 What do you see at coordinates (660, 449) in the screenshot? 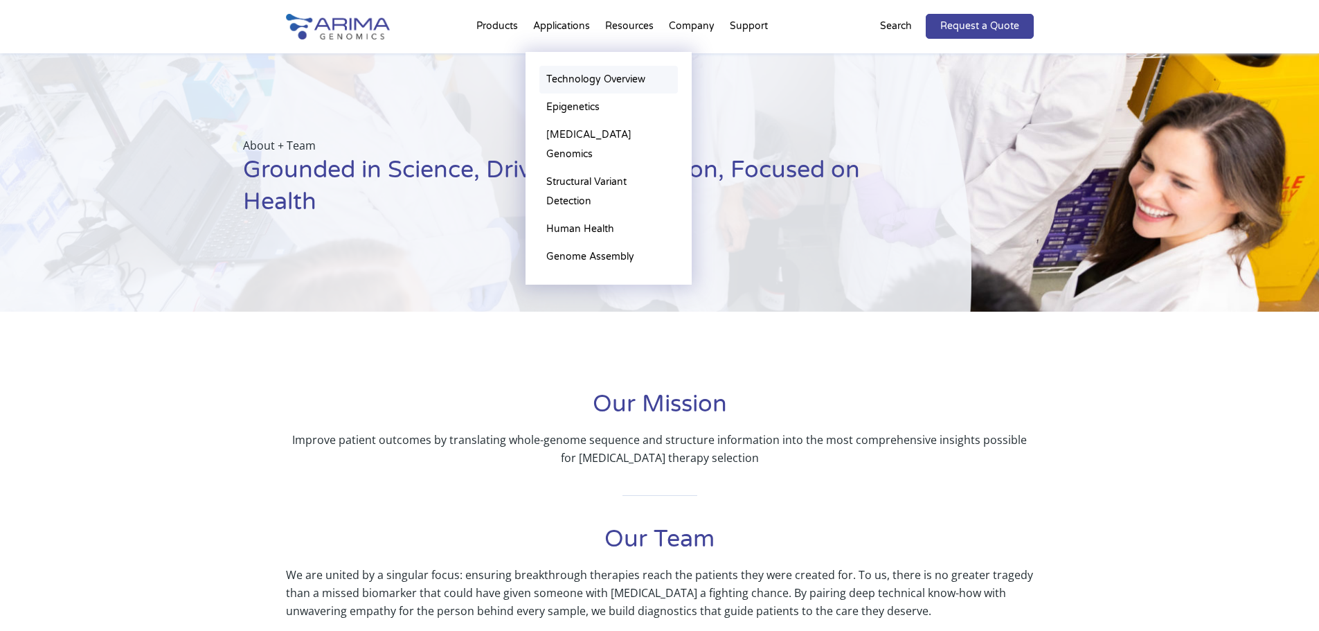
I see `p: Improve patient outcomes by translating whole-genome sequence and structure information into the ...` at bounding box center [660, 449].